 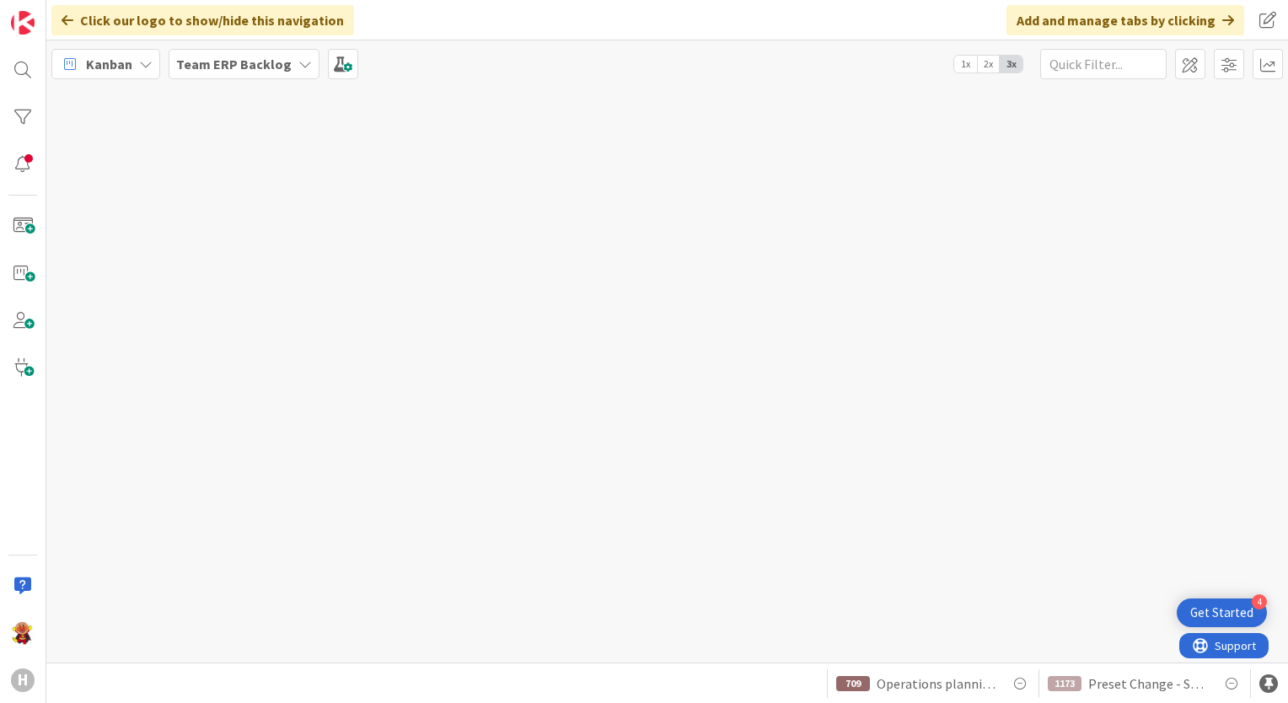 What do you see at coordinates (1104, 64) in the screenshot?
I see `input: Quick Filter...` at bounding box center [1104, 64].